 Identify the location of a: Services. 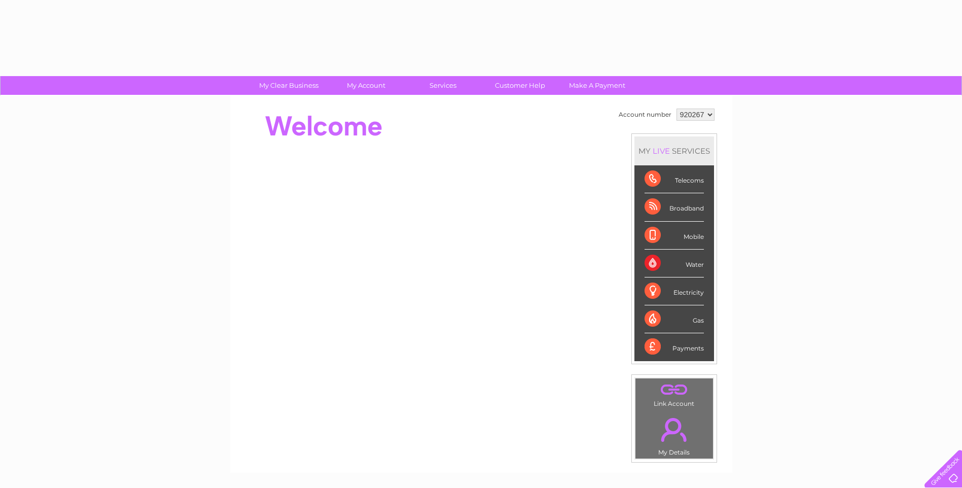
(443, 85).